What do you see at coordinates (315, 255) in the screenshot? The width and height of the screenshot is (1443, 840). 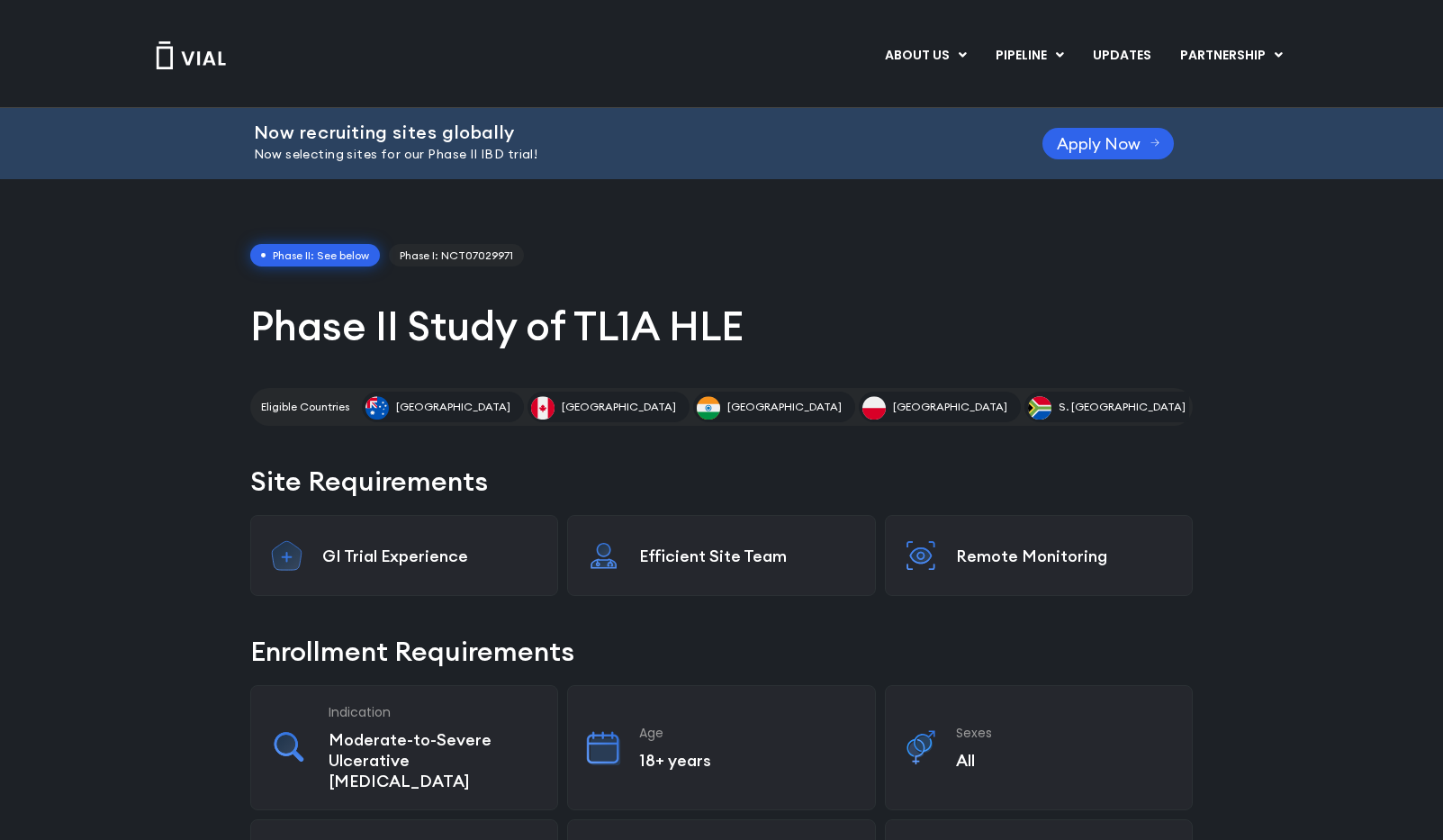 I see `span: Phase II: See below` at bounding box center [315, 255].